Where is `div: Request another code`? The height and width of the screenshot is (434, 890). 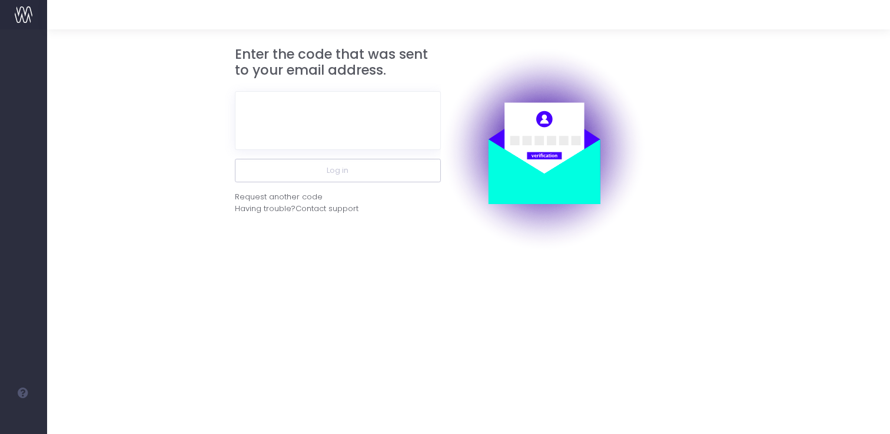 div: Request another code is located at coordinates (278, 197).